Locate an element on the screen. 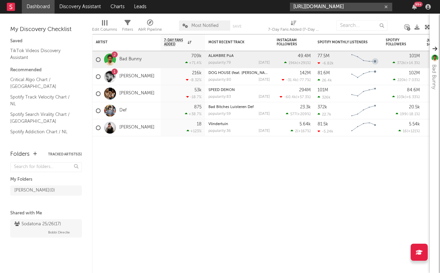 The height and width of the screenshot is (273, 440). div: 23.3k is located at coordinates (305, 107).